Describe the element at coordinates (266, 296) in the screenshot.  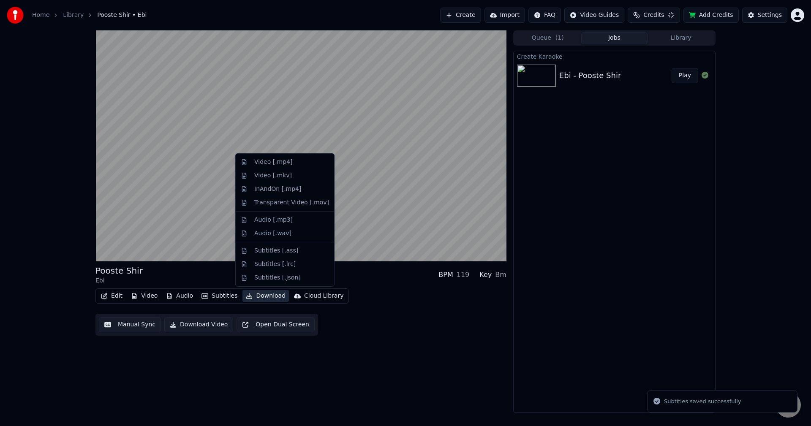
I see `button: Download` at that location.